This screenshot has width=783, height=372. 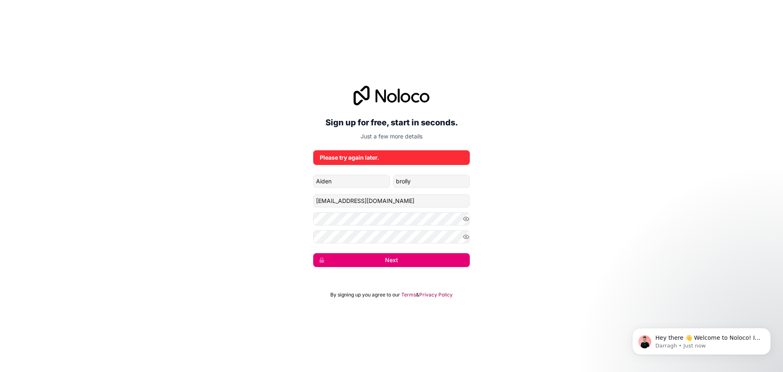 I want to click on button: Next, so click(x=392, y=260).